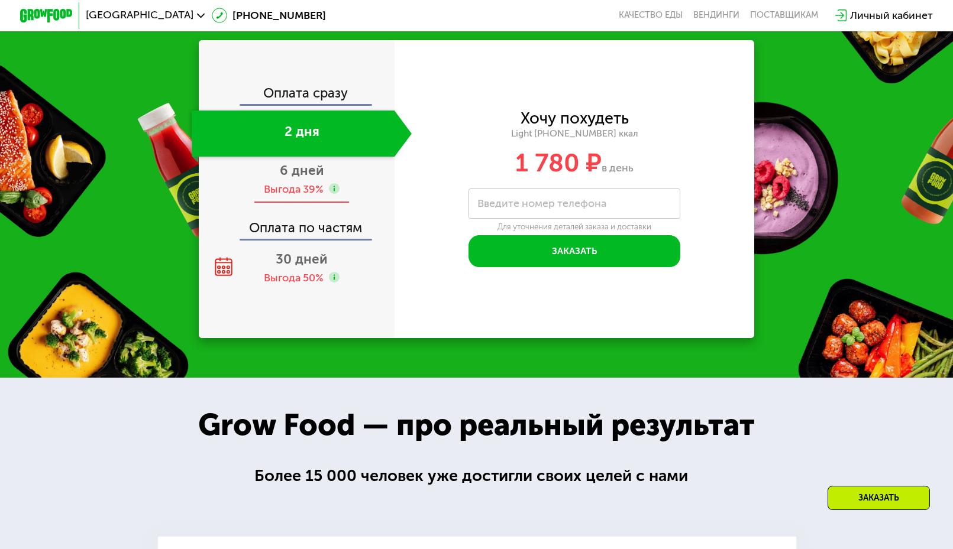  I want to click on div: Оплата сразу, so click(297, 95).